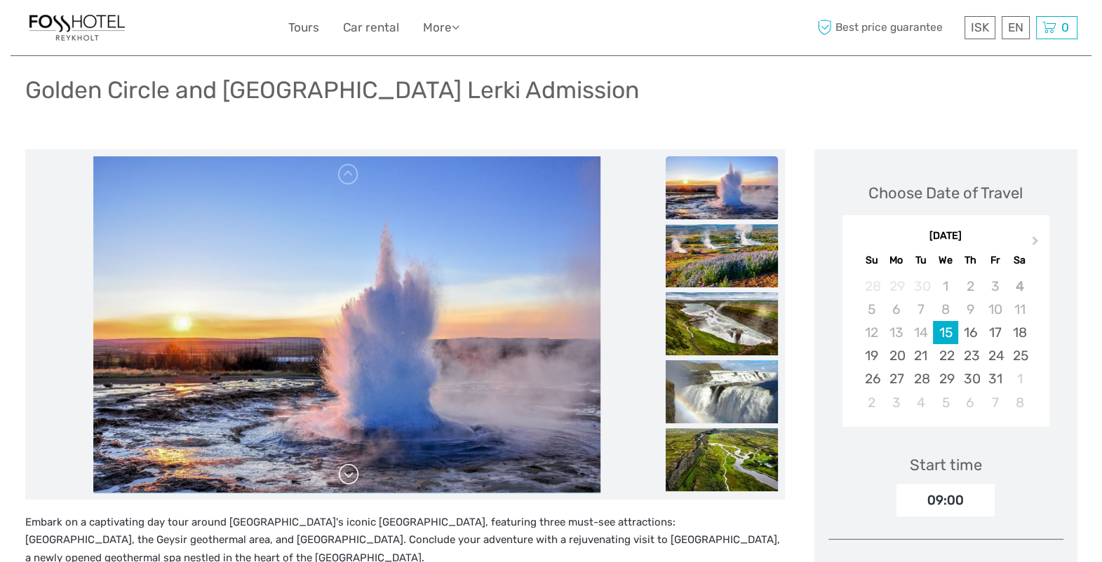 The width and height of the screenshot is (1102, 562). What do you see at coordinates (895, 332) in the screenshot?
I see `div: Not available Monday, October 13th, 2025` at bounding box center [895, 332].